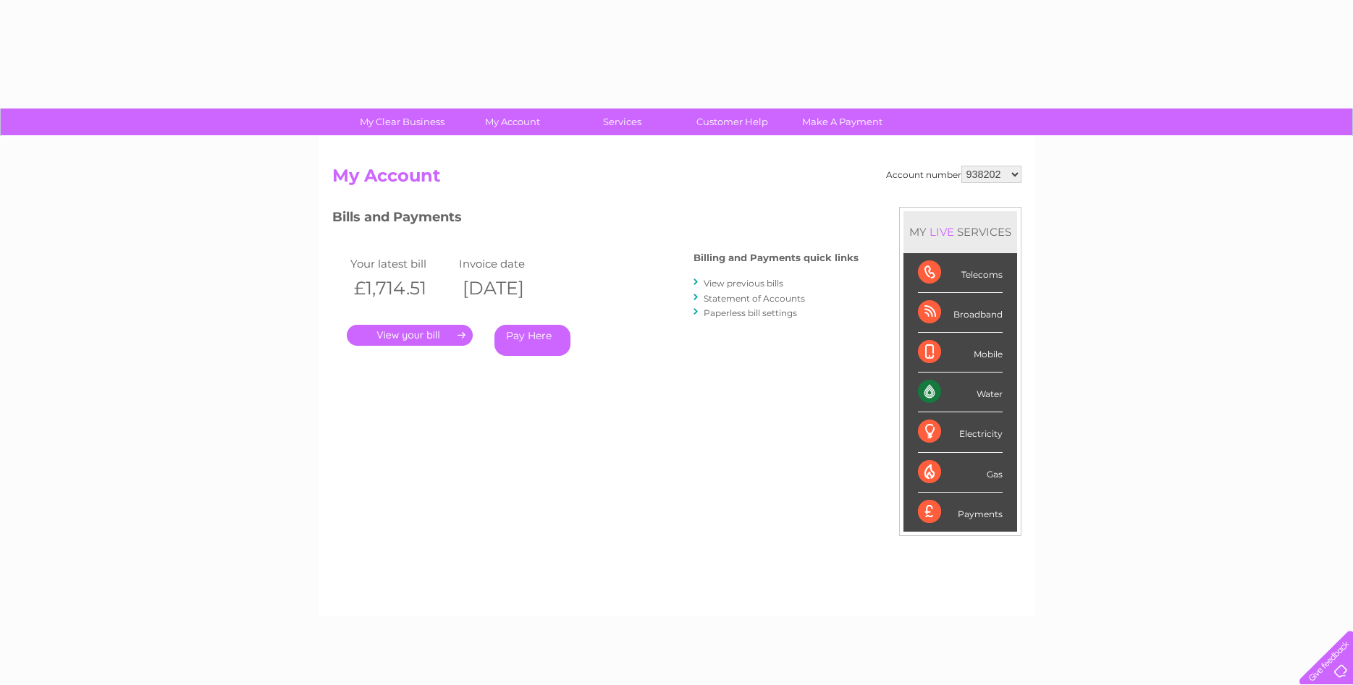  What do you see at coordinates (595, 219) in the screenshot?
I see `h3: Bills and Payments` at bounding box center [595, 219].